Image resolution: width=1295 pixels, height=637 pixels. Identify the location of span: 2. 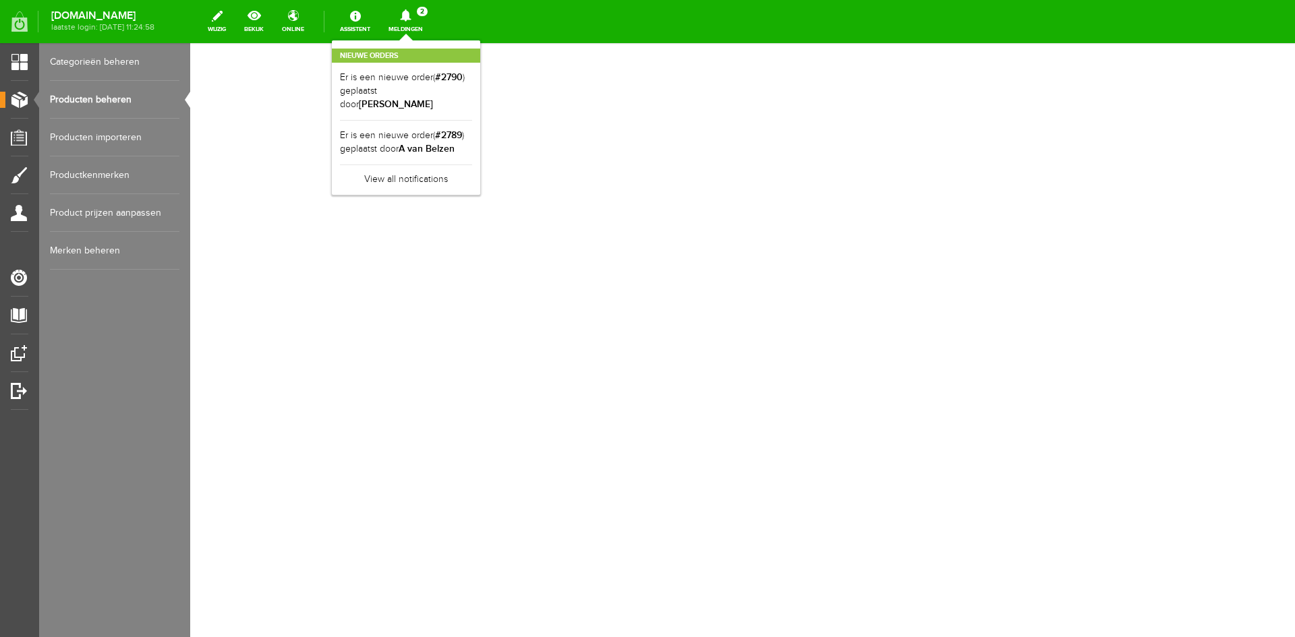
(422, 11).